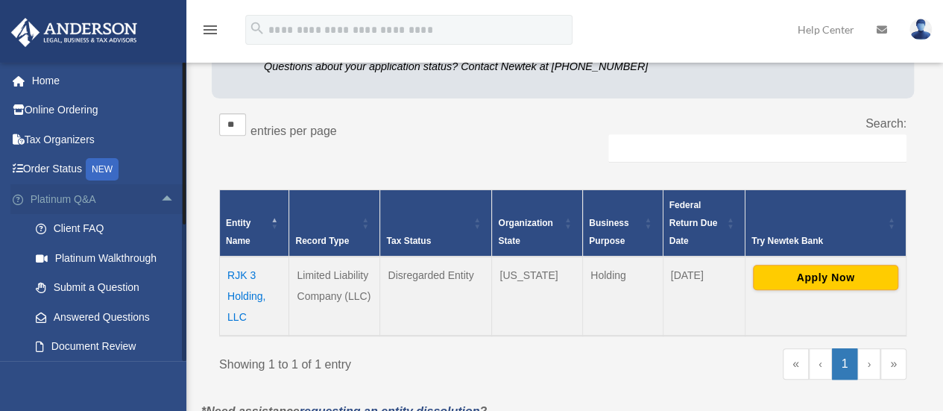 Image resolution: width=943 pixels, height=411 pixels. What do you see at coordinates (693, 223) in the screenshot?
I see `span: Federal Return Due Date` at bounding box center [693, 223].